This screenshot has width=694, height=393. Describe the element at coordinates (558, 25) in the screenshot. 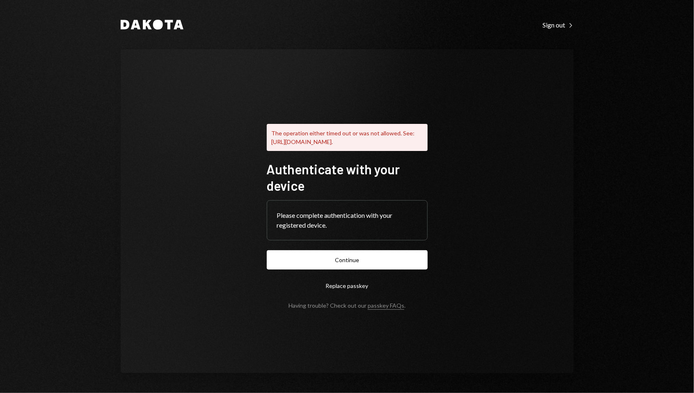

I see `a: Sign out` at that location.